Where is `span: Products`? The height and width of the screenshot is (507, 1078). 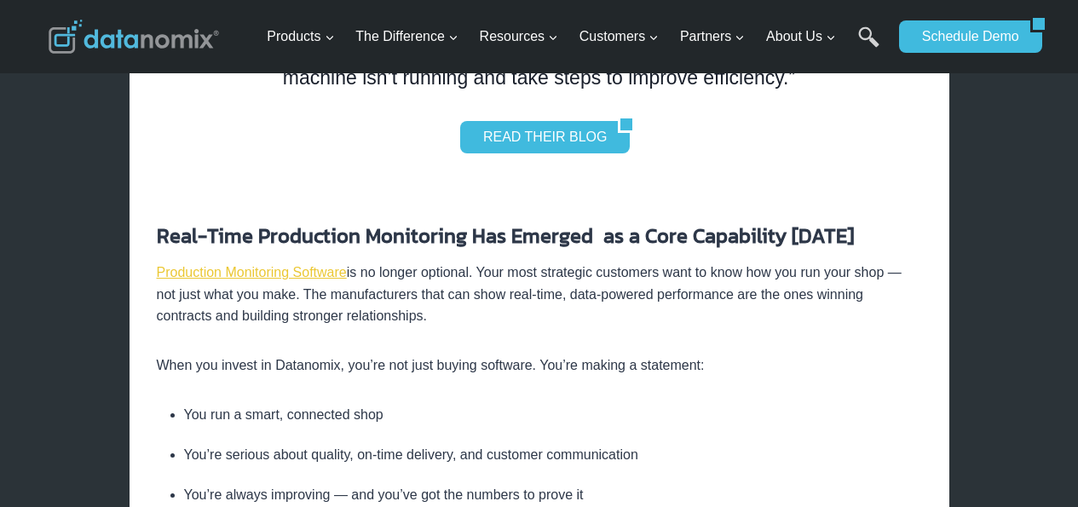 span: Products is located at coordinates (300, 37).